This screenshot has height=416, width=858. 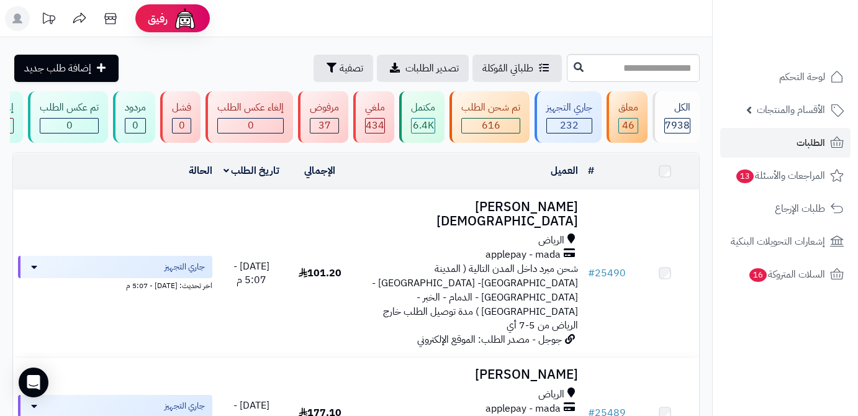 I want to click on a: تحديثات المنصة, so click(x=48, y=20).